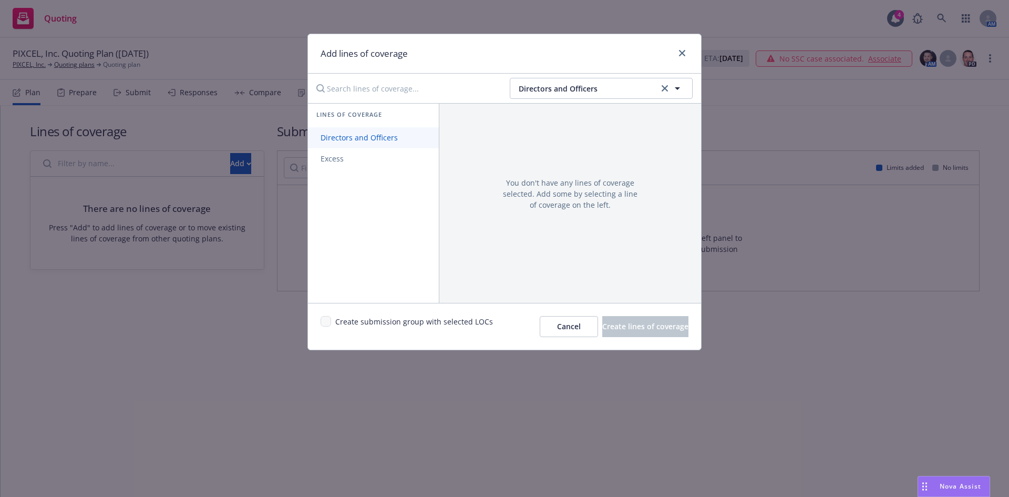 The image size is (1009, 497). Describe the element at coordinates (682, 53) in the screenshot. I see `a: close` at that location.